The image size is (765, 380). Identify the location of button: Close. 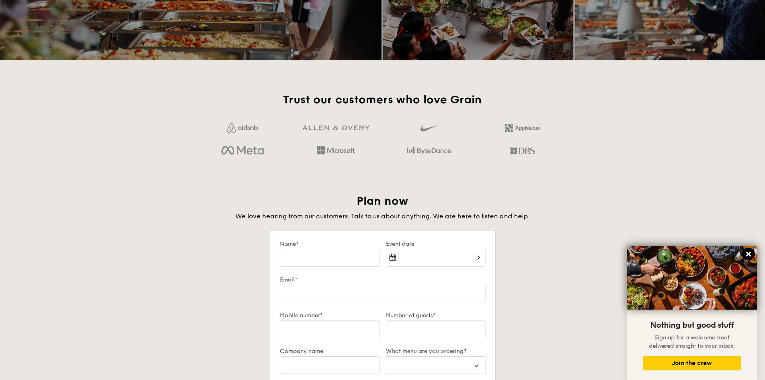
(749, 254).